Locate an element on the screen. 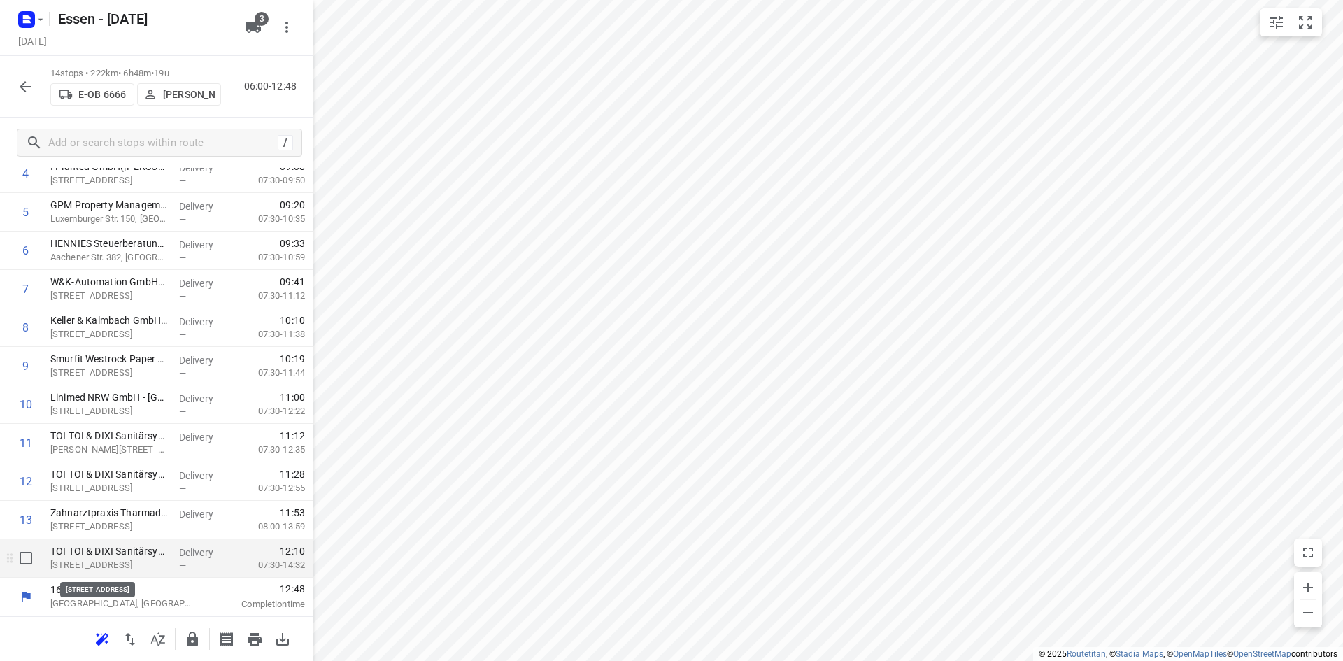  p: 161 Krablerstraße is located at coordinates (123, 590).